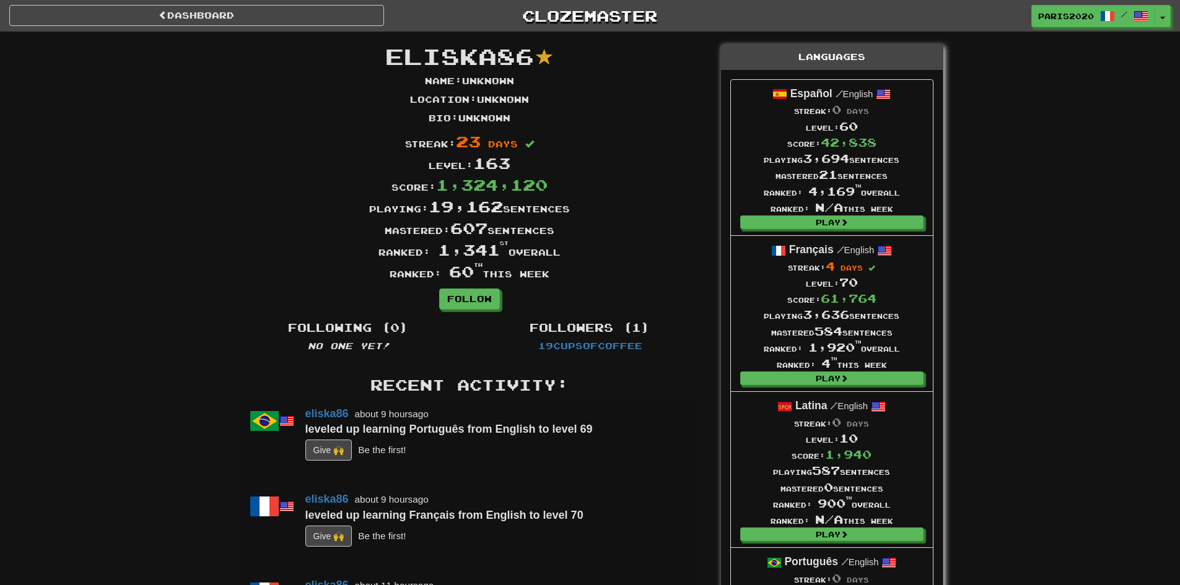 The image size is (1180, 585). Describe the element at coordinates (392, 499) in the screenshot. I see `small: about 9 hours ago` at that location.